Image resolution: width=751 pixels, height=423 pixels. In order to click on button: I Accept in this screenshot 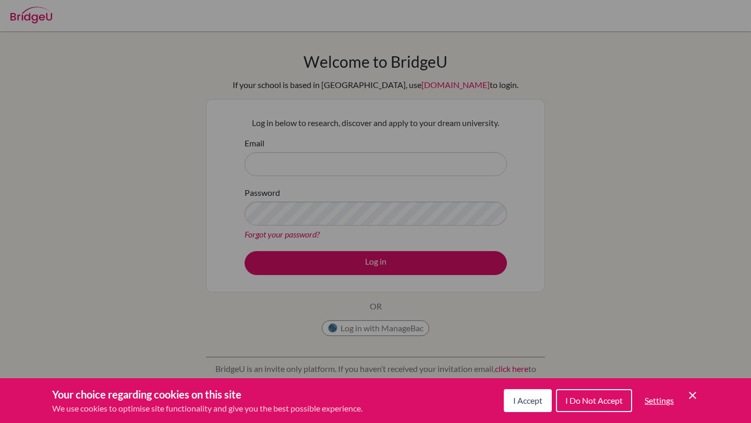, I will do `click(528, 401)`.